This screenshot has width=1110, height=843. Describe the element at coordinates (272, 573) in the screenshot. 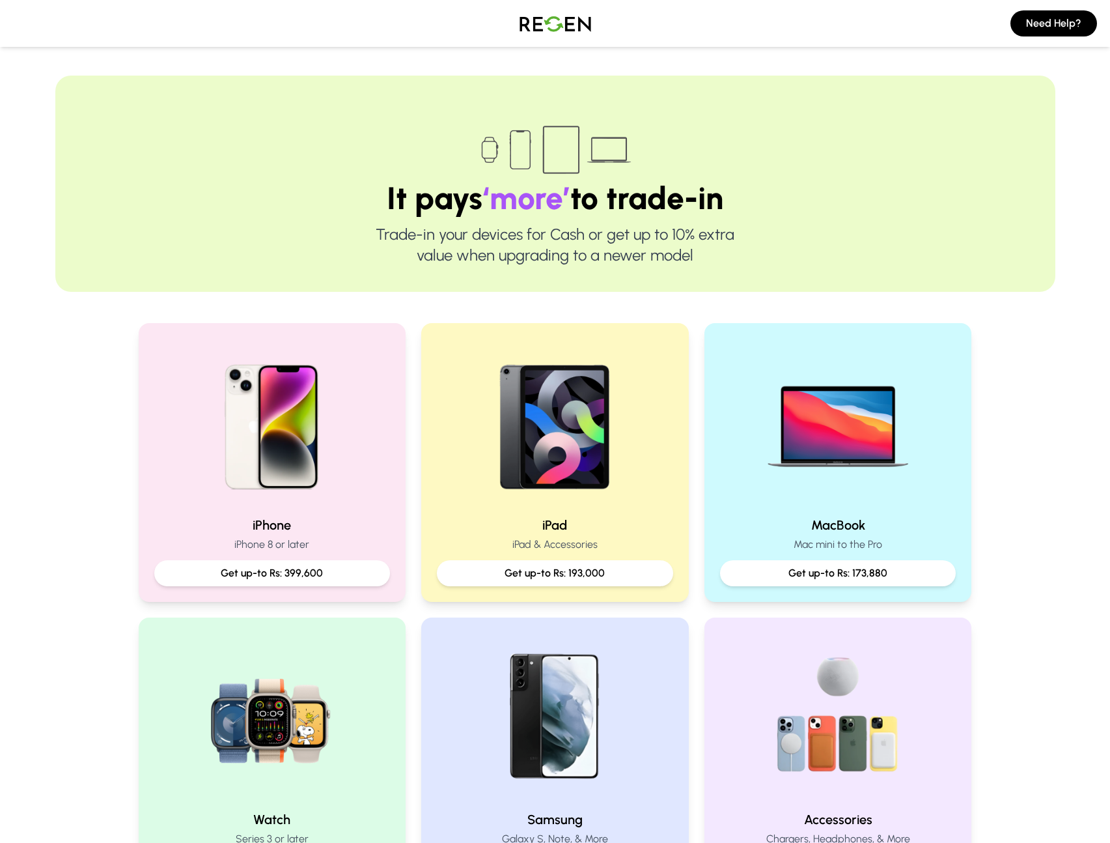

I see `p: Get up-to Rs: 399,600` at that location.